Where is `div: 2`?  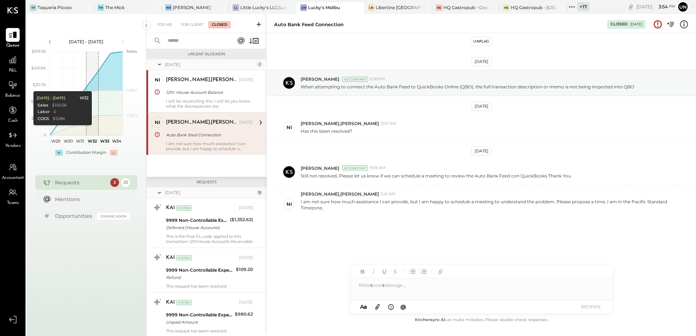
div: 2 is located at coordinates (260, 64).